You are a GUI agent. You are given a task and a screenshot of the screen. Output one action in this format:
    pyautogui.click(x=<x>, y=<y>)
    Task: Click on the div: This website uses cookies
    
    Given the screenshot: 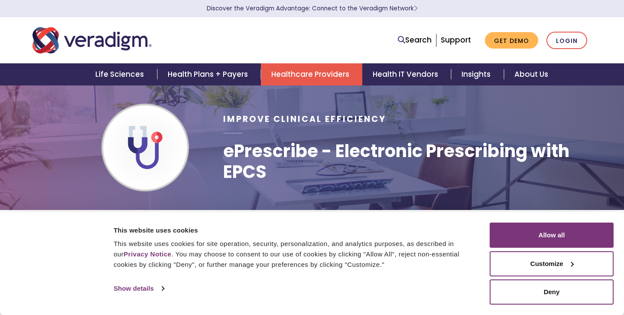 What is the action you would take?
    pyautogui.click(x=296, y=230)
    